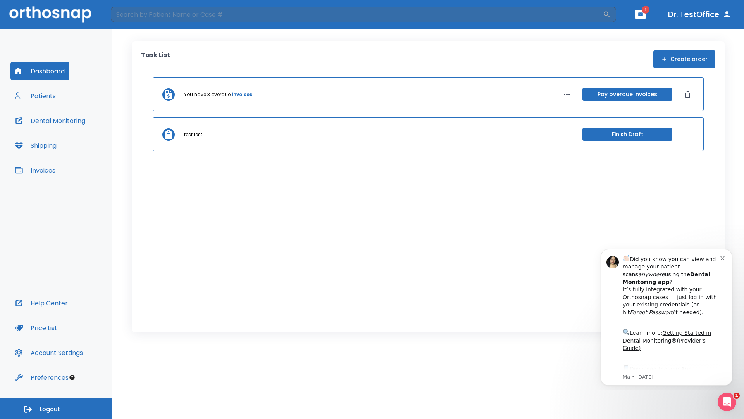 The height and width of the screenshot is (419, 744). What do you see at coordinates (42, 377) in the screenshot?
I see `button: Preferences` at bounding box center [42, 377].